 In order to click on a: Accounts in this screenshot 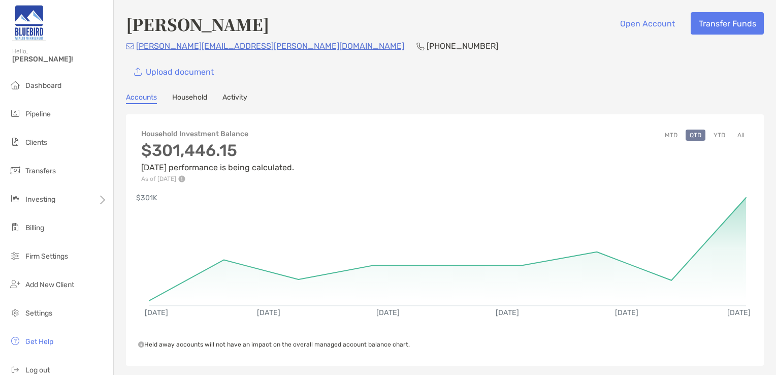, I will do `click(141, 99)`.